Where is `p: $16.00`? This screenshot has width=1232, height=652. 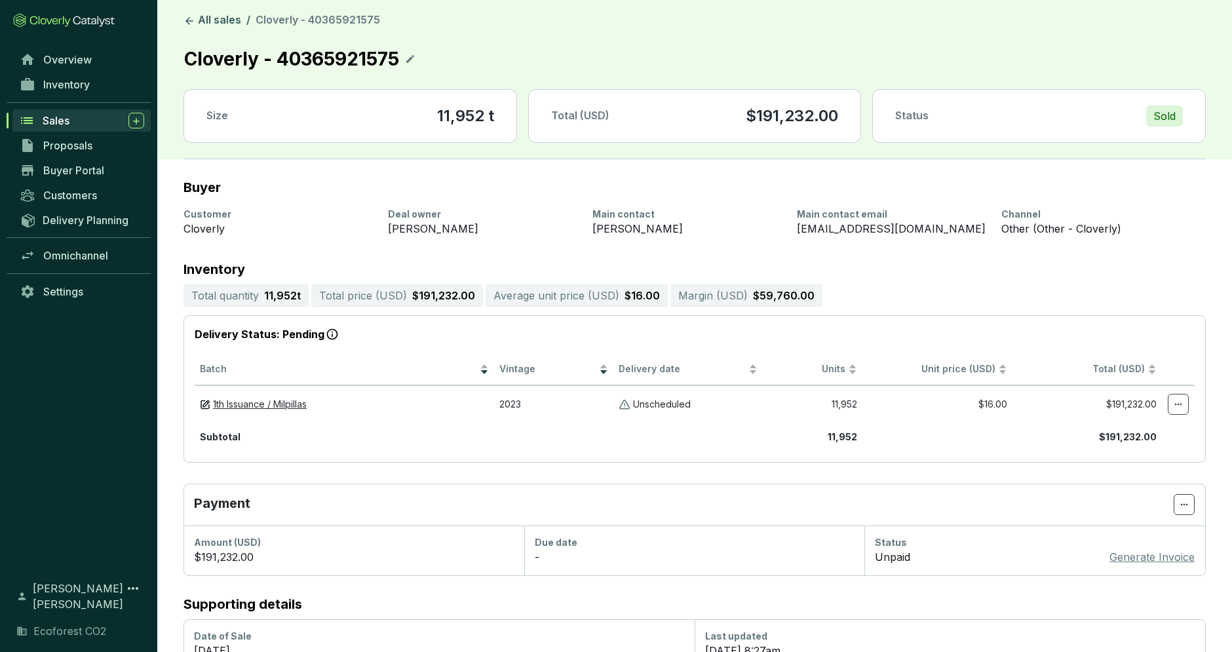
p: $16.00 is located at coordinates (642, 296).